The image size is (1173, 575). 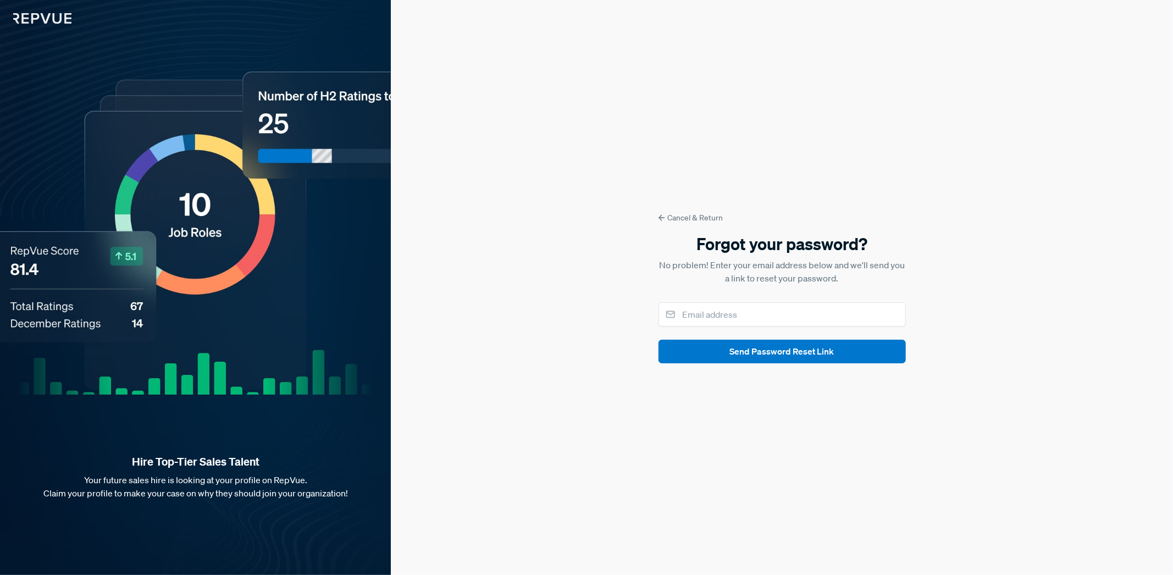 I want to click on a: Cancel & Return, so click(x=782, y=218).